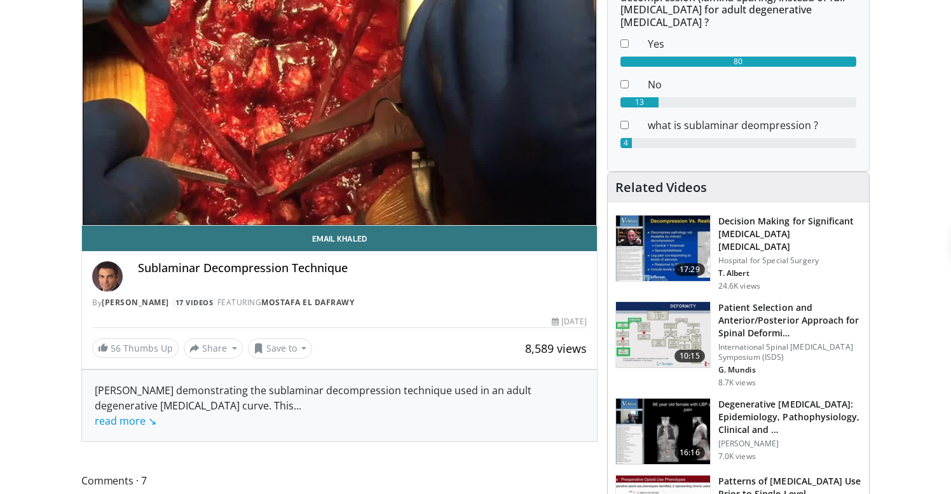  Describe the element at coordinates (125, 421) in the screenshot. I see `a: read more ↘` at that location.